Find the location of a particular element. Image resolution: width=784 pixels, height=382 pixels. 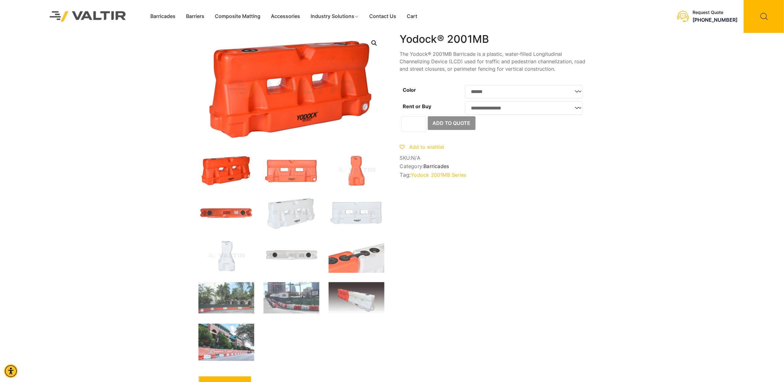

img: Hard-Rock-Casino-FL-Fence-Panel-2001MB-barricades.png is located at coordinates (226, 298).